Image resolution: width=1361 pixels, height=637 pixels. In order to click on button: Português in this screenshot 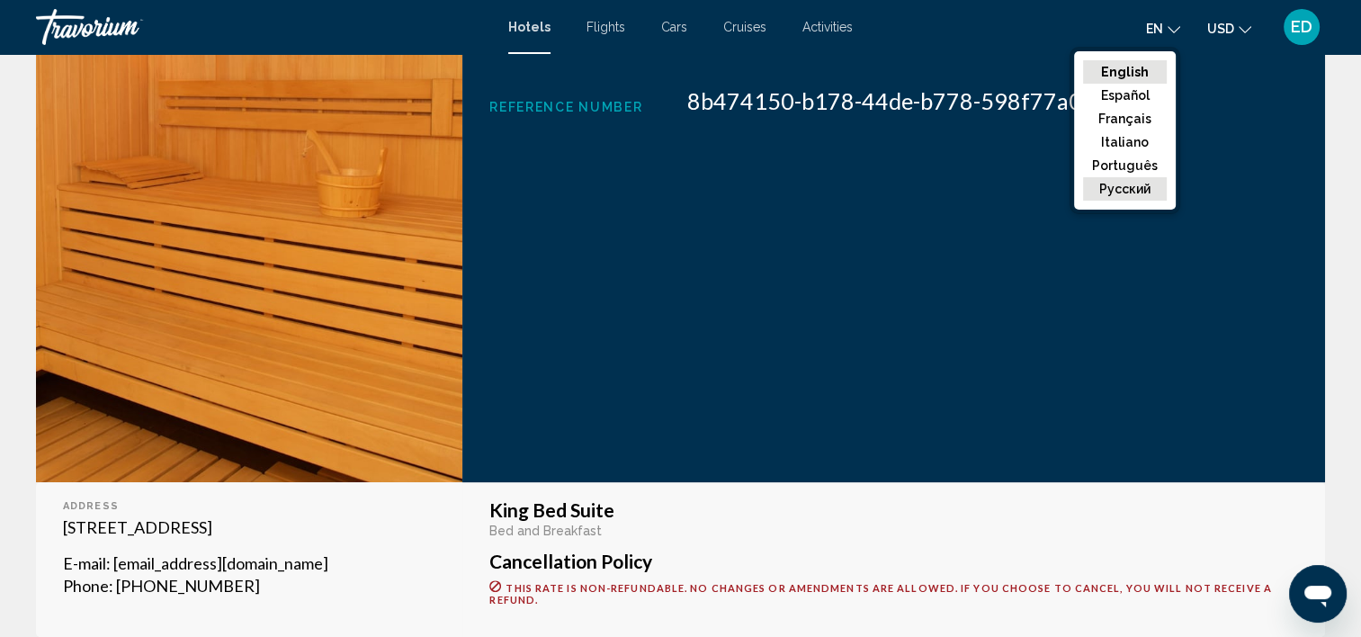, I will do `click(1124, 166)`.